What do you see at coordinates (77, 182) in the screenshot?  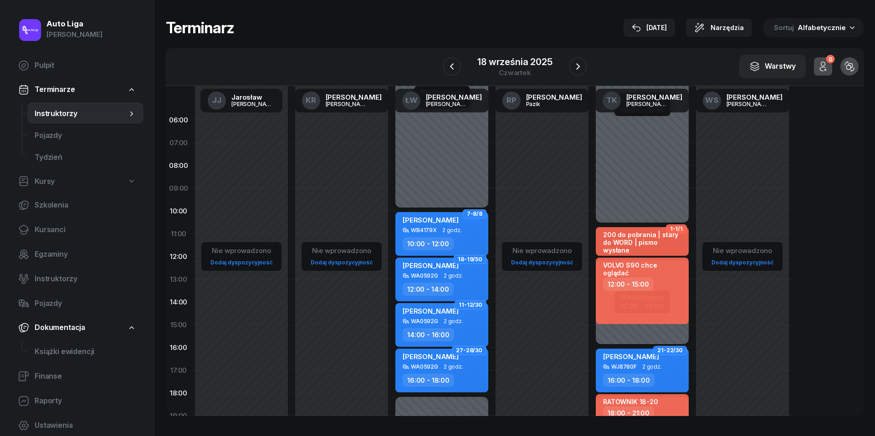 I see `a: Kursy` at bounding box center [77, 182].